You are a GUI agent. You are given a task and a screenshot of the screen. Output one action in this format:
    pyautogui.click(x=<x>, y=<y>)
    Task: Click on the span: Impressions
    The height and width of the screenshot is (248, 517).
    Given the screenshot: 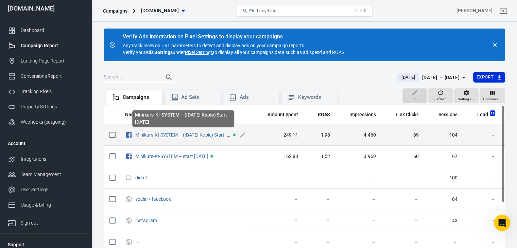 What is the action you would take?
    pyautogui.click(x=362, y=115)
    